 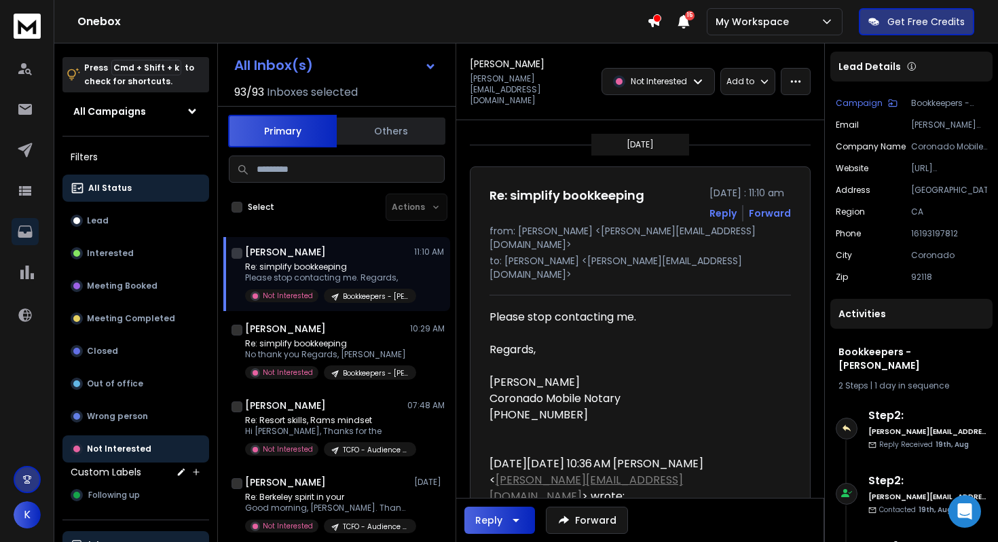 What do you see at coordinates (27, 515) in the screenshot?
I see `button: K` at bounding box center [27, 515].